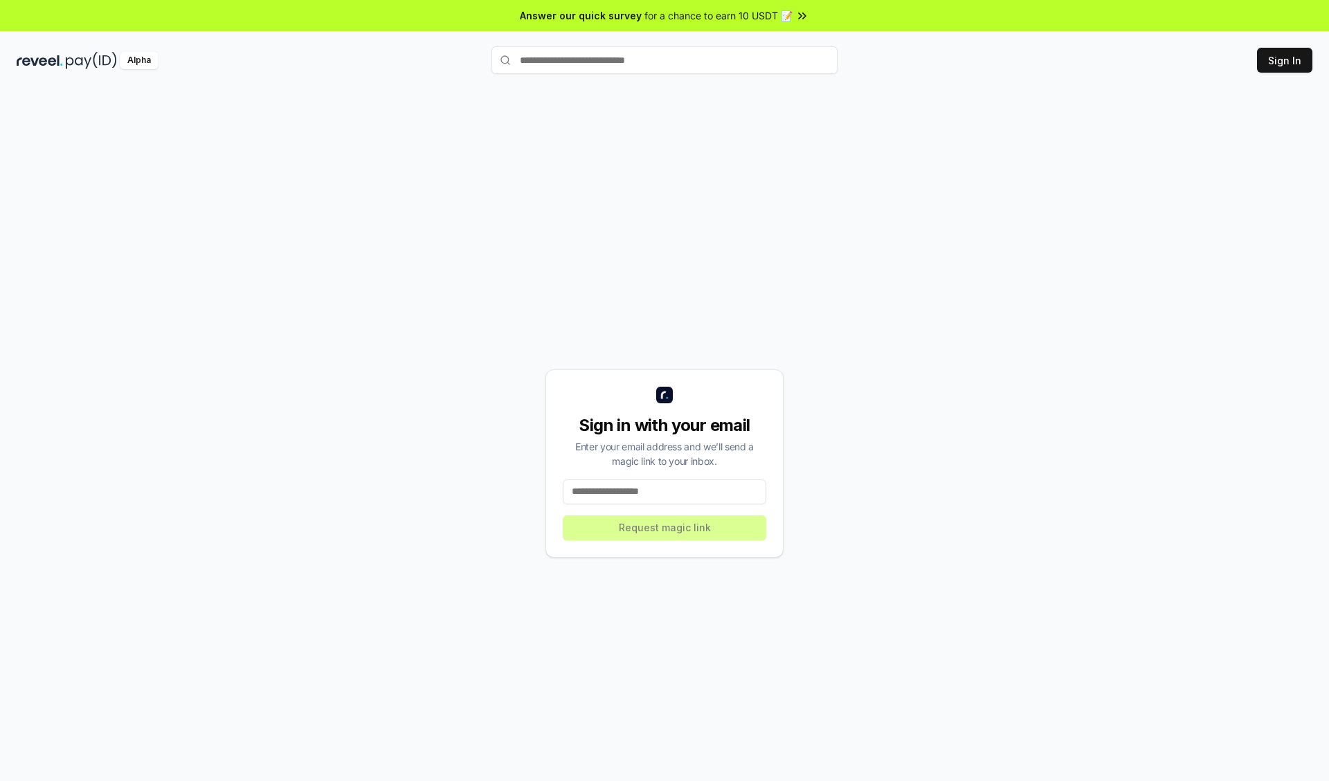 This screenshot has width=1329, height=781. Describe the element at coordinates (139, 60) in the screenshot. I see `div: Alpha` at that location.